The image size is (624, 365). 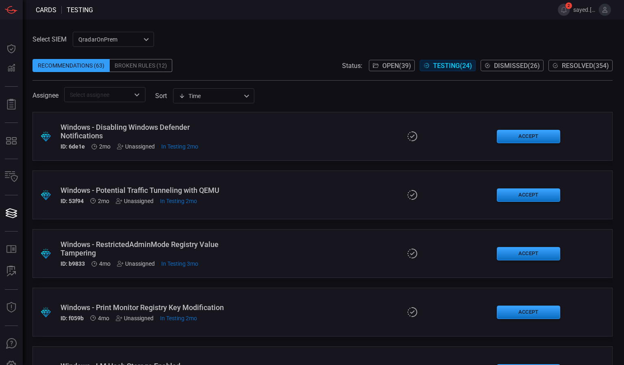 I want to click on div: Recommendations (63), so click(x=71, y=65).